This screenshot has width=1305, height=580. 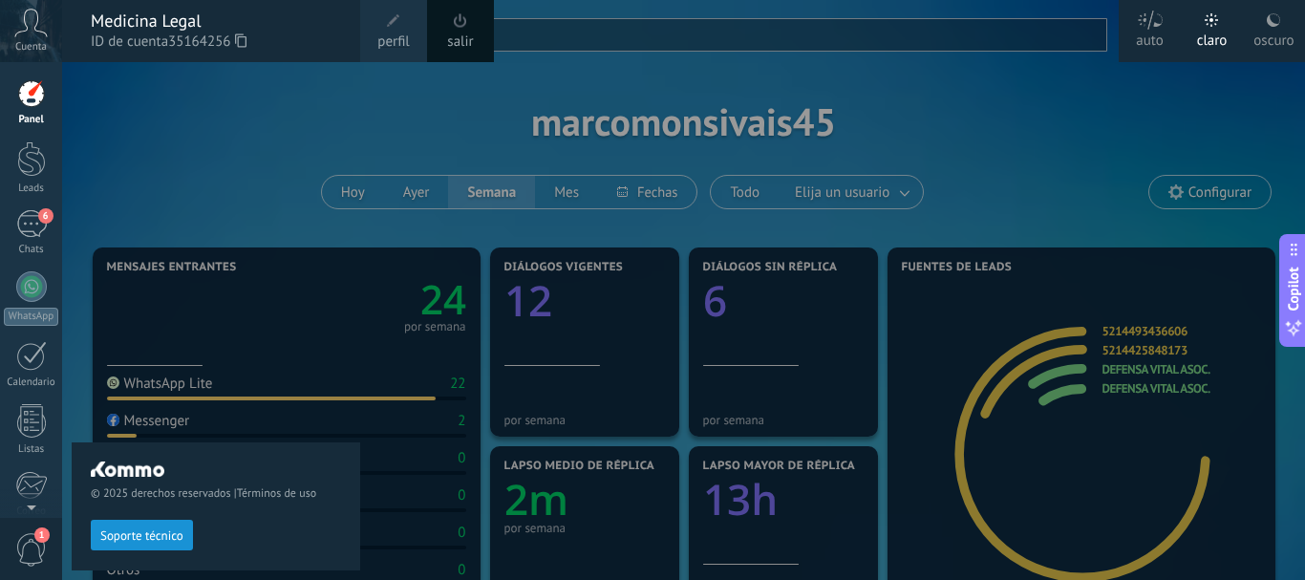 I want to click on span: 6, so click(x=46, y=216).